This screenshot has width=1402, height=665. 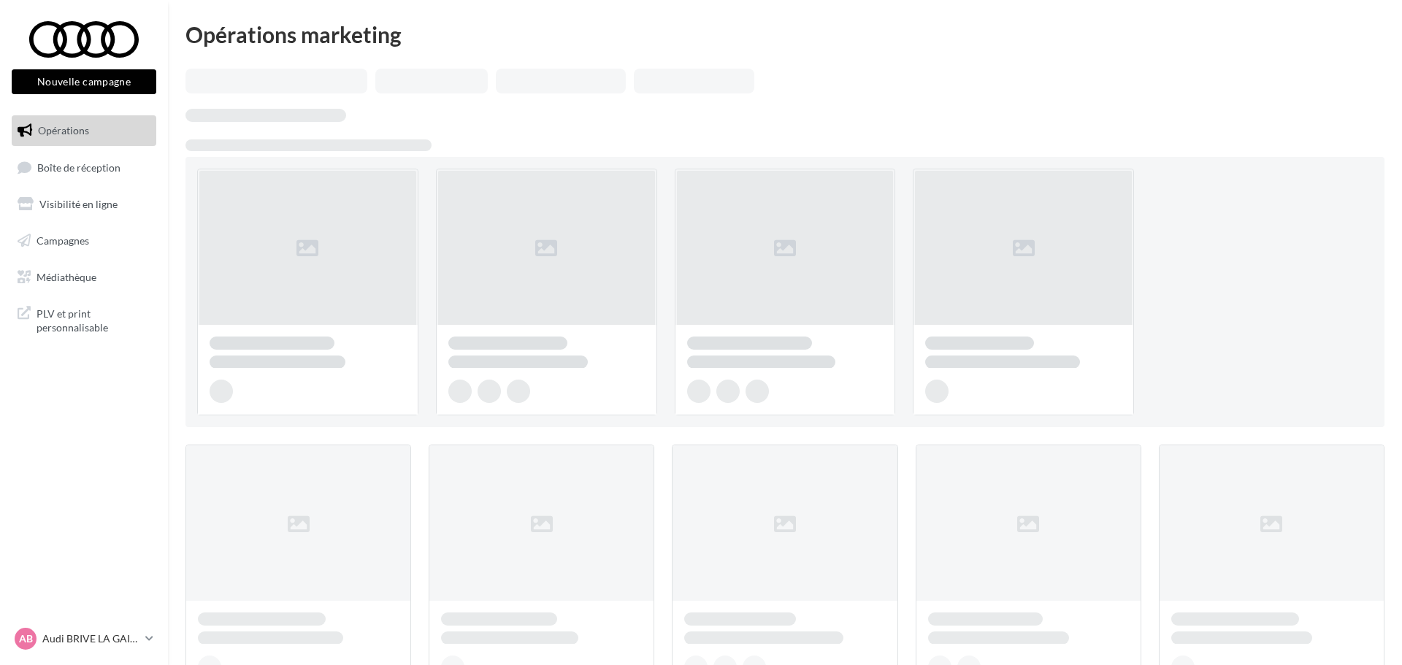 I want to click on button: Nouvelle campagne, so click(x=84, y=82).